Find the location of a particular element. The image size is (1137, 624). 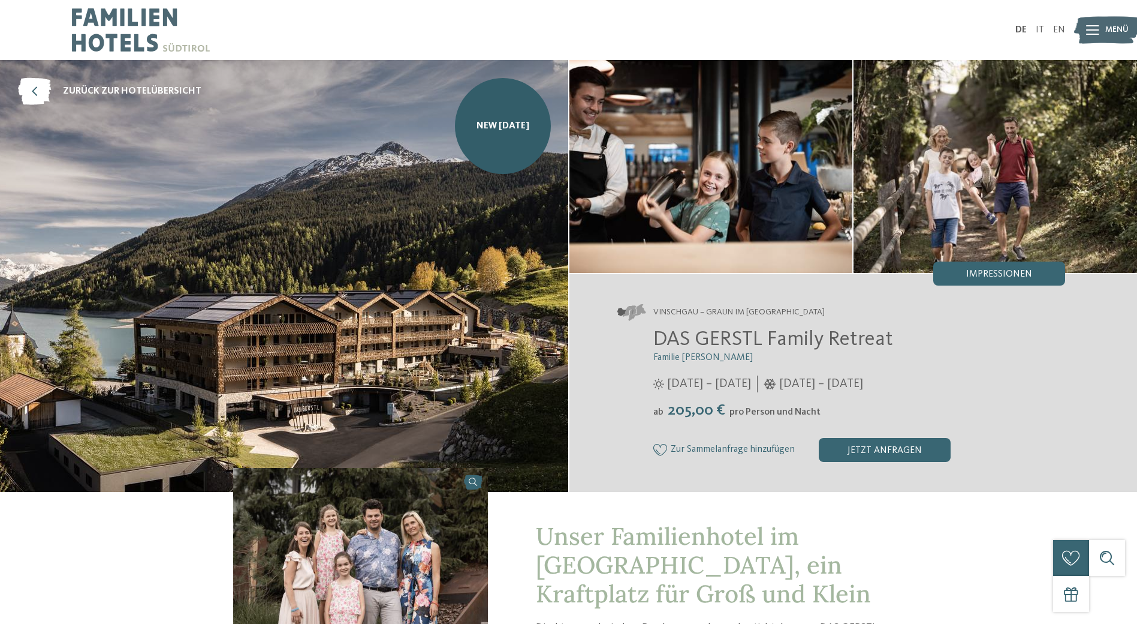

i: Öffnungszeiten im Sommer is located at coordinates (659, 384).